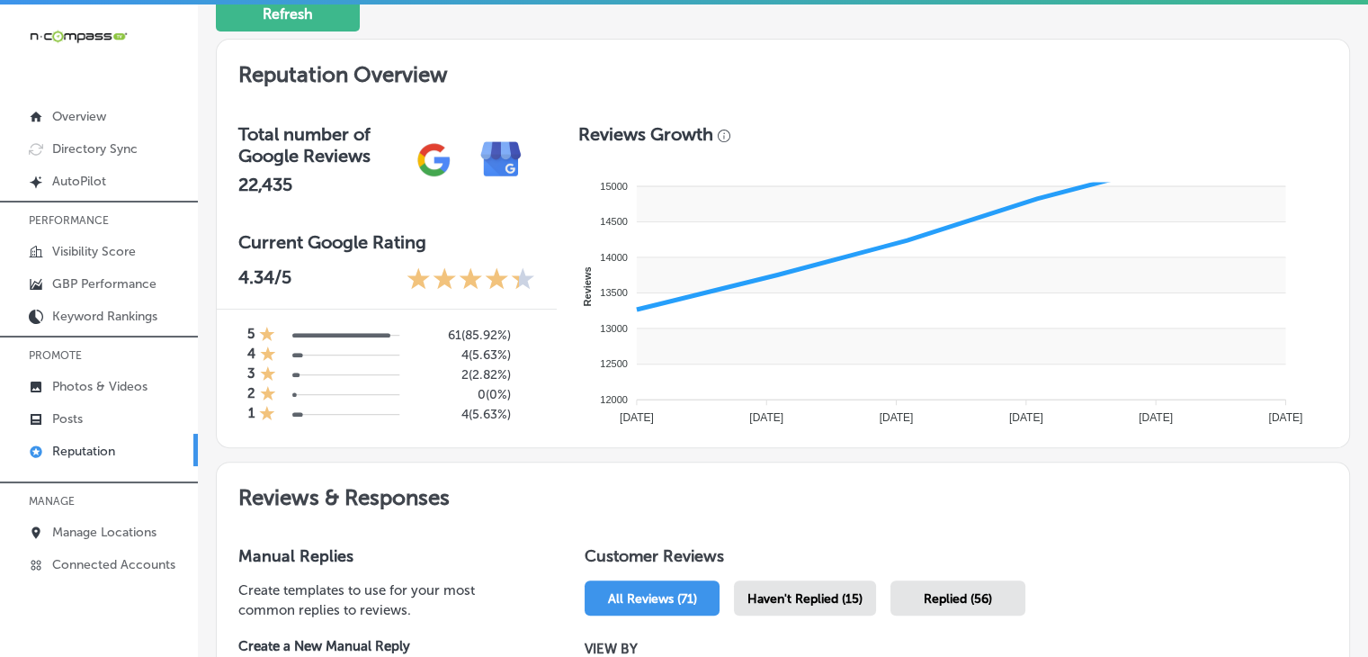 This screenshot has width=1368, height=657. I want to click on img: e7ababfa220611ac49bdb491a11684a6.png, so click(501, 159).